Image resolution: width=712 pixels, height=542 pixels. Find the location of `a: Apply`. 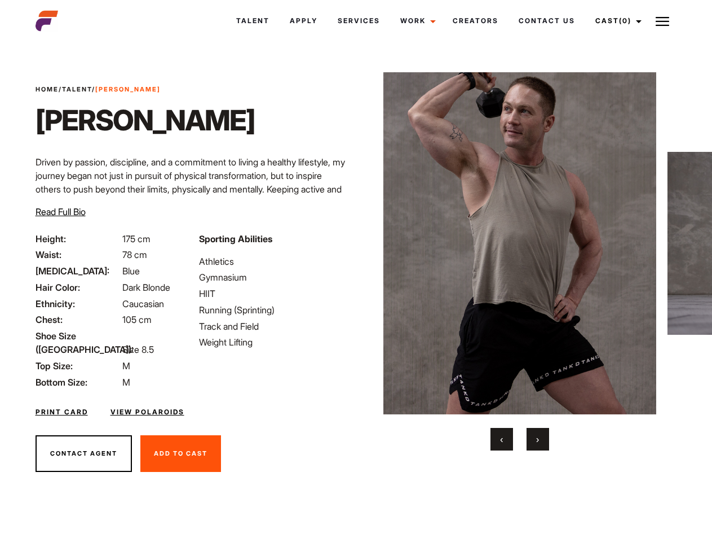

a: Apply is located at coordinates (303, 21).